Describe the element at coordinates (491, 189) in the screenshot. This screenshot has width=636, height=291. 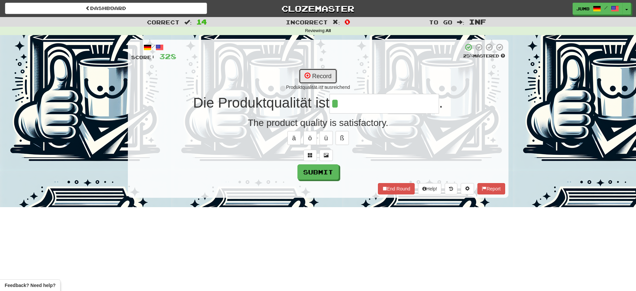
I see `button: Report` at that location.